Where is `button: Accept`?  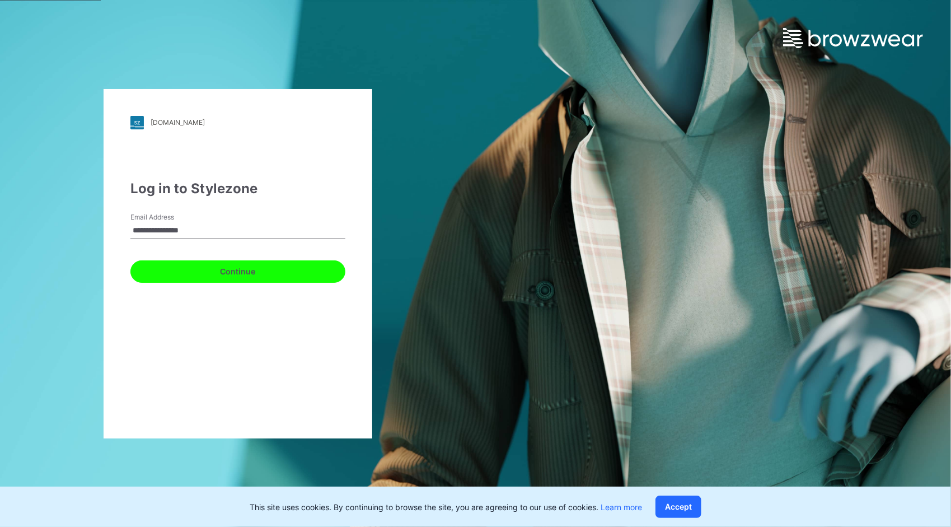 button: Accept is located at coordinates (679, 507).